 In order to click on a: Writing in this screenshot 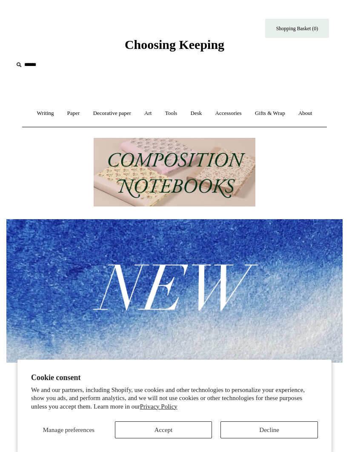, I will do `click(46, 113)`.